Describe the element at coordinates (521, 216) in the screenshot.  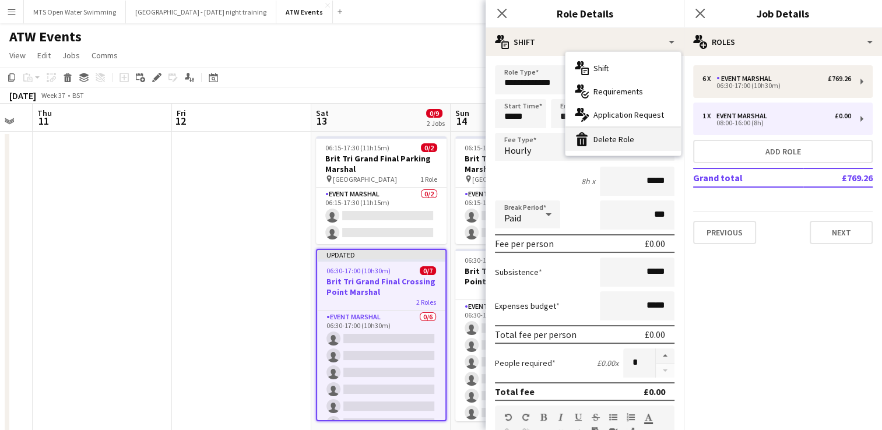
I see `app-card-role: Event Marshal0/206:15-15:00 (8h45m)` at that location.